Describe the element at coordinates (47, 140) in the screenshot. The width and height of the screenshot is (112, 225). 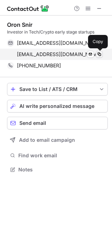
I see `span: Add to email campaign` at that location.